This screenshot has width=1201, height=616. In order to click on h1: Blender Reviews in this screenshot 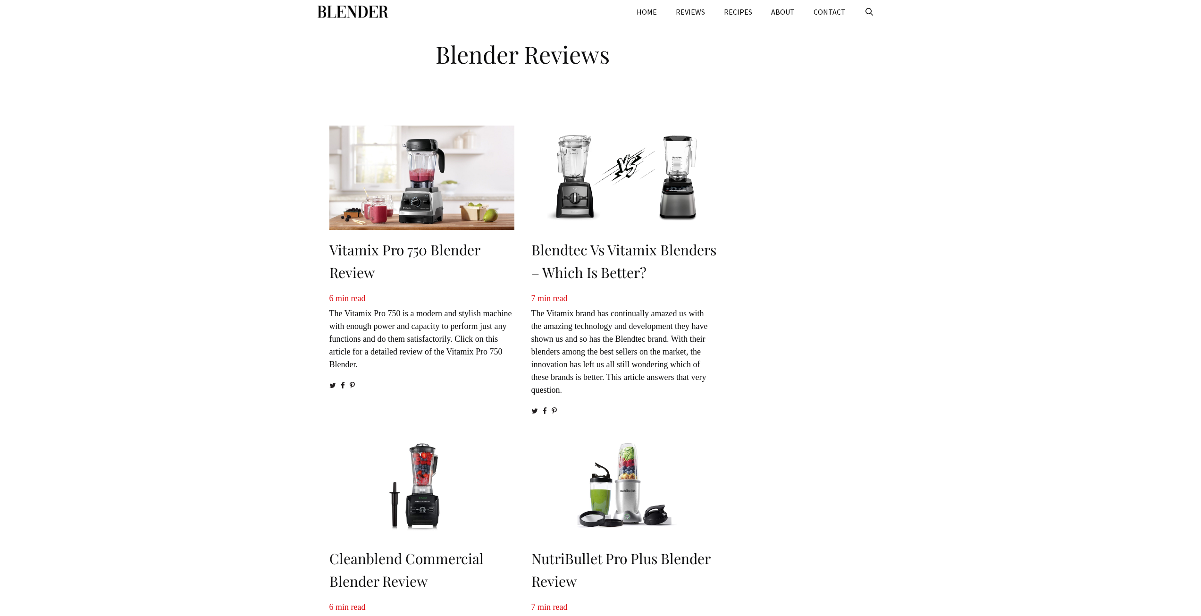, I will do `click(523, 52)`.